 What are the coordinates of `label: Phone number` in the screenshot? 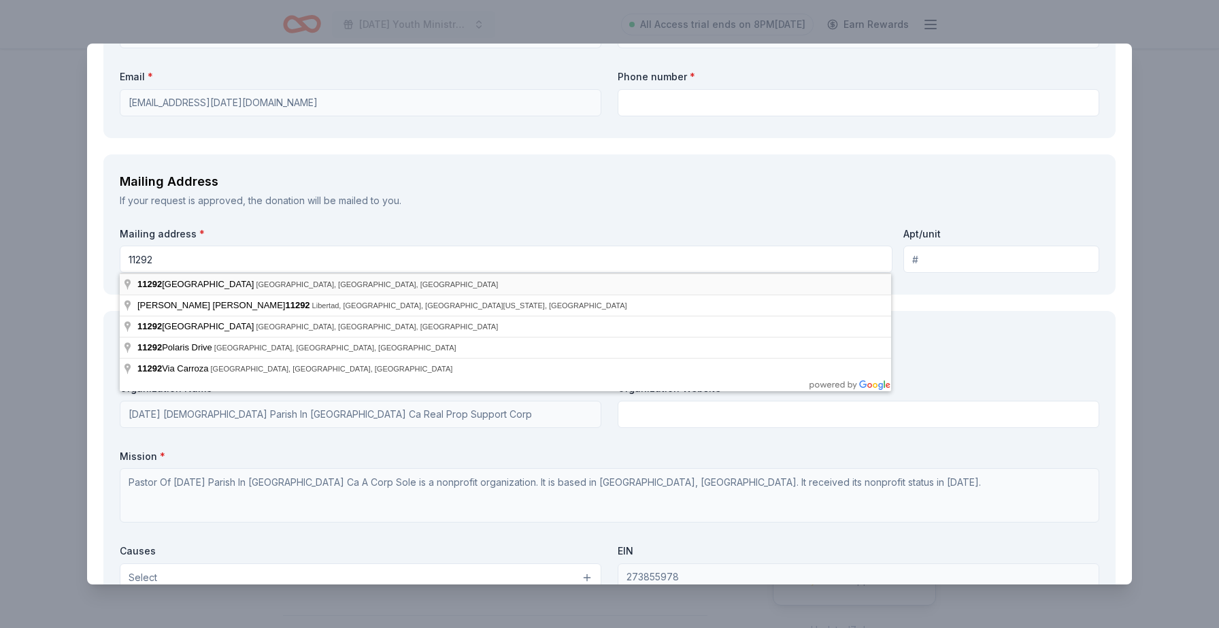 It's located at (858, 77).